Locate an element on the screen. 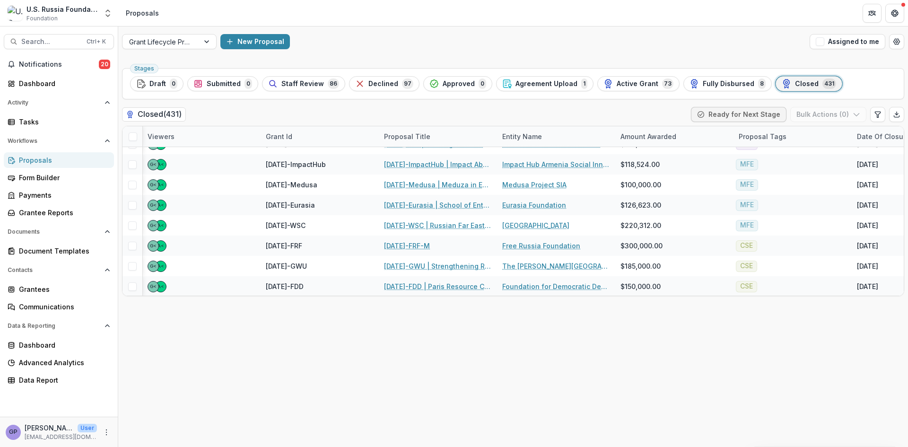 This screenshot has height=447, width=908. span: Submitted is located at coordinates (224, 84).